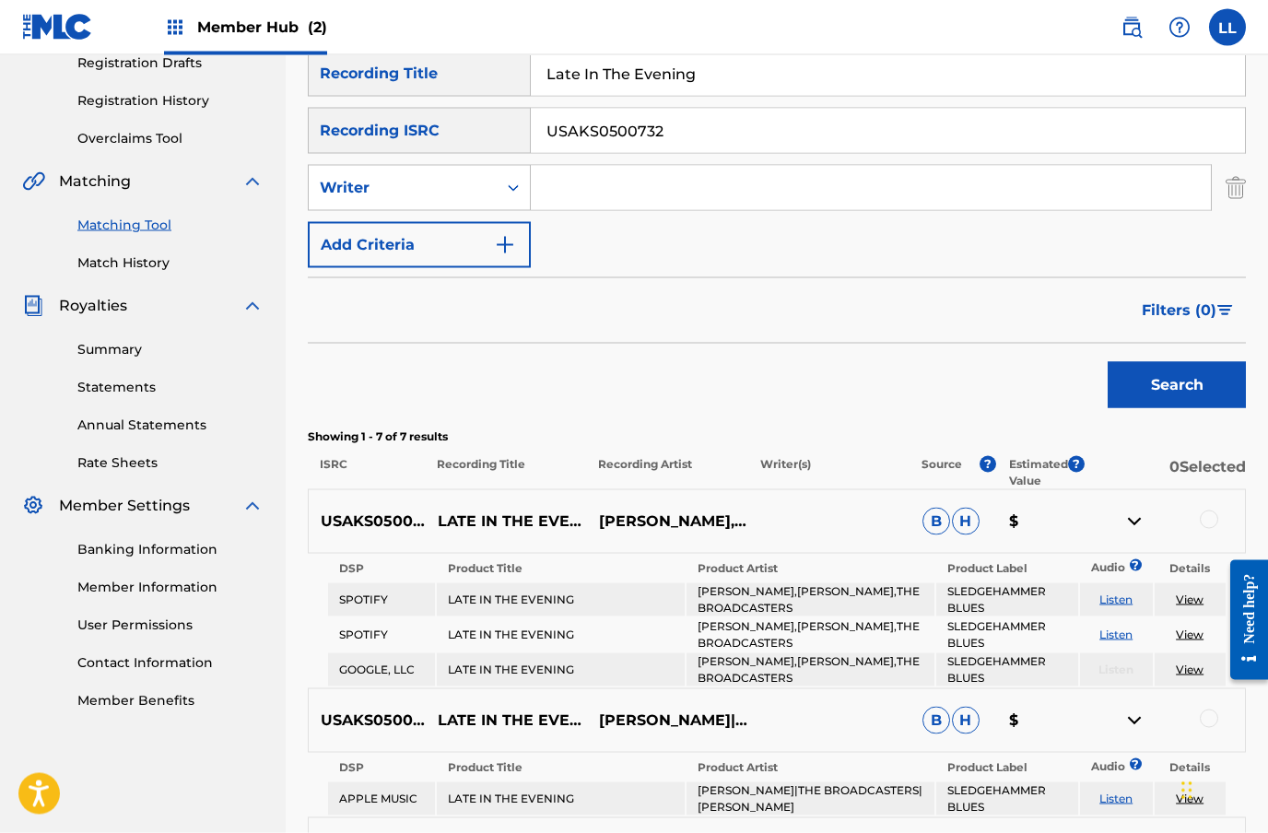 The image size is (1268, 833). What do you see at coordinates (381, 799) in the screenshot?
I see `td: APPLE MUSIC` at bounding box center [381, 799].